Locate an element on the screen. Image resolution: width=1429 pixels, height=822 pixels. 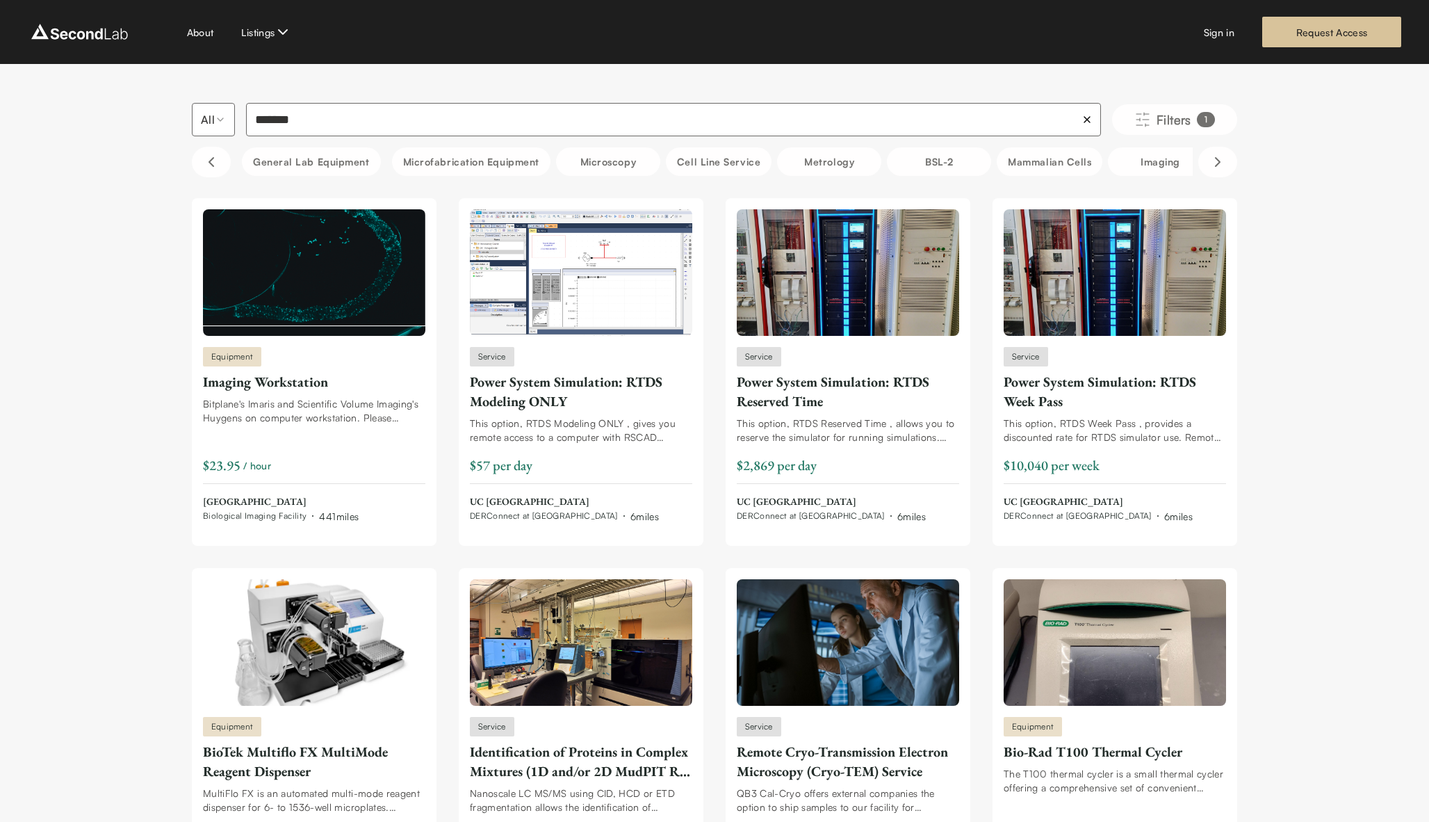
div: Bio-Rad T100 Thermal Cycler is located at coordinates (1115, 751).